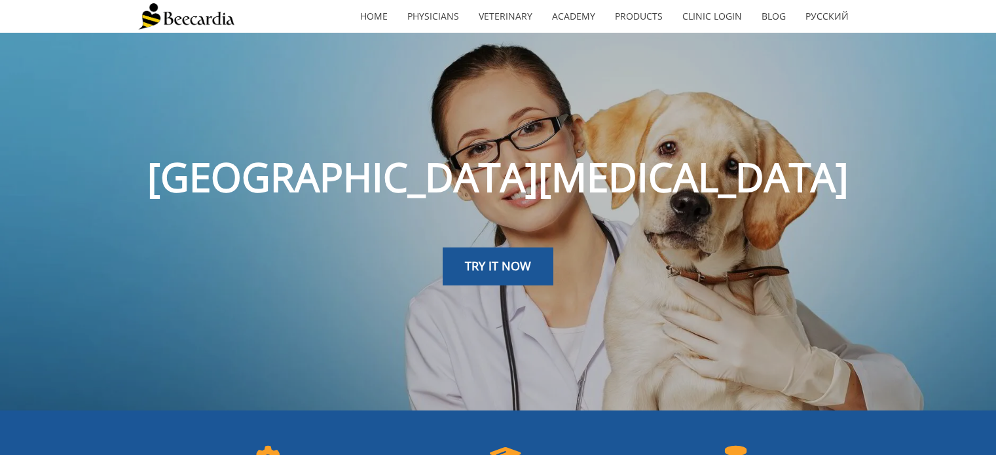 The width and height of the screenshot is (996, 455). What do you see at coordinates (186, 16) in the screenshot?
I see `img: Beecardia` at bounding box center [186, 16].